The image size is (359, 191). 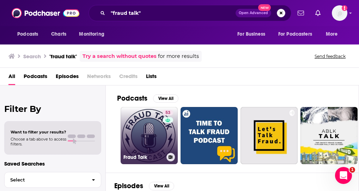 I want to click on button: Send feedback, so click(x=330, y=56).